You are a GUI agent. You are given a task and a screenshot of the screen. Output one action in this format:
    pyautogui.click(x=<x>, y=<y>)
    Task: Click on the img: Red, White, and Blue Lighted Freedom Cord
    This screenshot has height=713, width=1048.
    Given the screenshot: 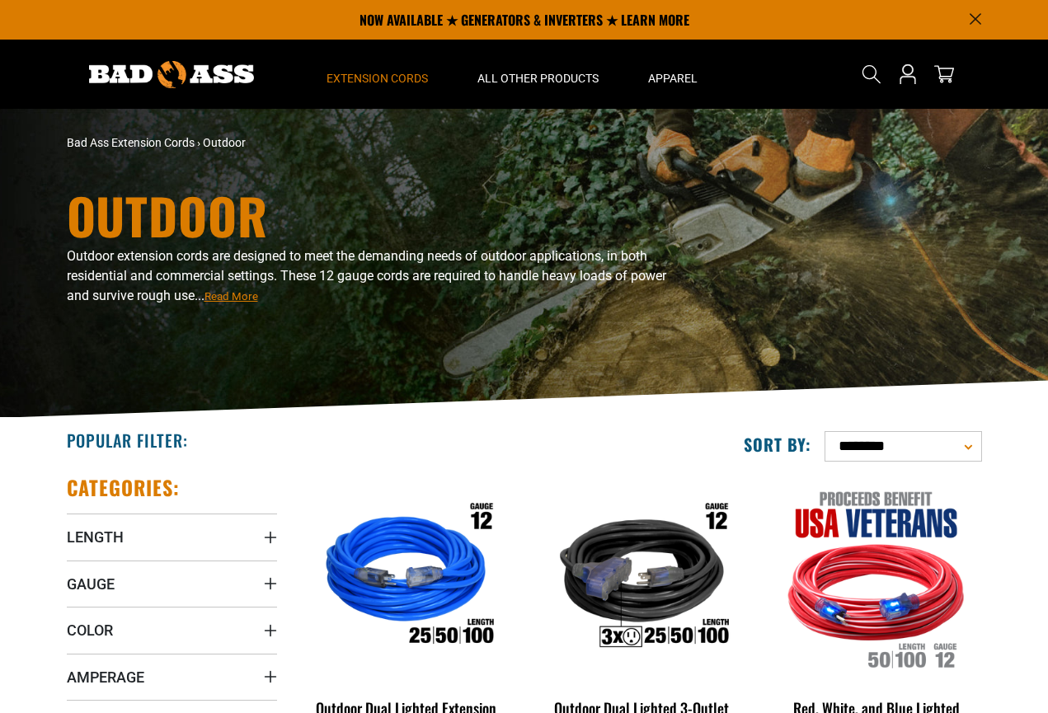 What is the action you would take?
    pyautogui.click(x=877, y=578)
    